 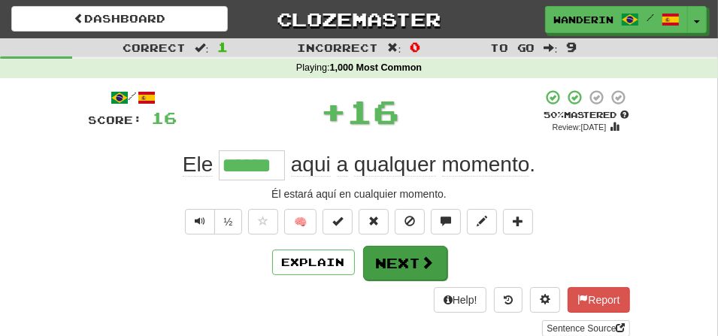 I want to click on span: 50 %, so click(x=553, y=114).